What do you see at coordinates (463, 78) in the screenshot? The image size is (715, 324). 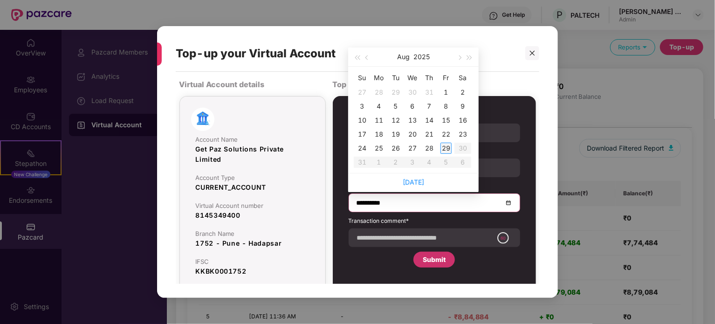 I see `th: Sa` at bounding box center [463, 78].